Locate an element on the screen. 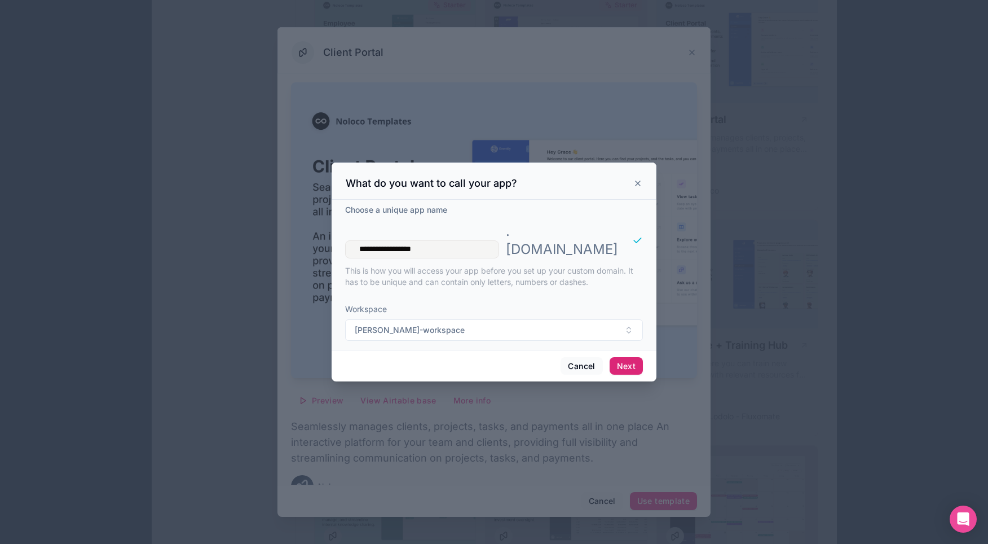 The width and height of the screenshot is (988, 544). h3: What do you want to call your app? is located at coordinates (432, 183).